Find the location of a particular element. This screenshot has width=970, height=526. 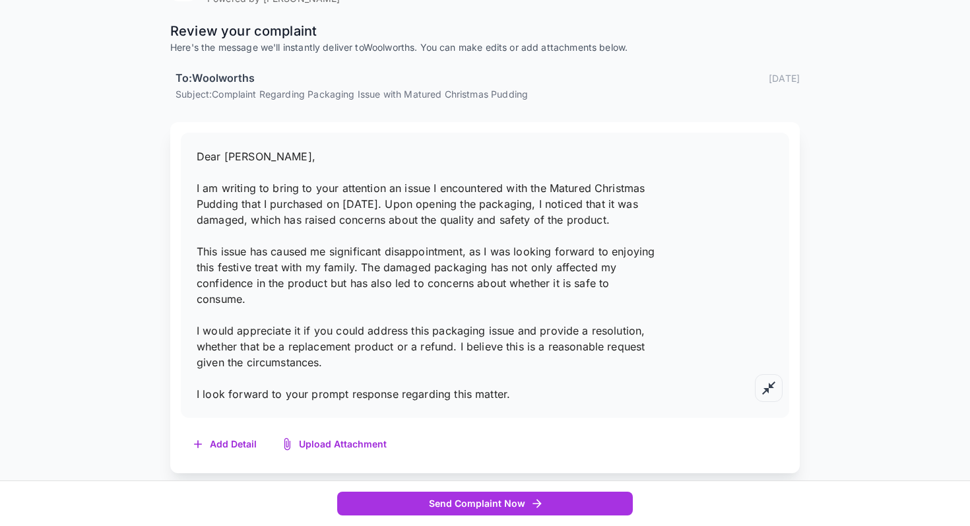

button: Send Complaint Now is located at coordinates (485, 504).